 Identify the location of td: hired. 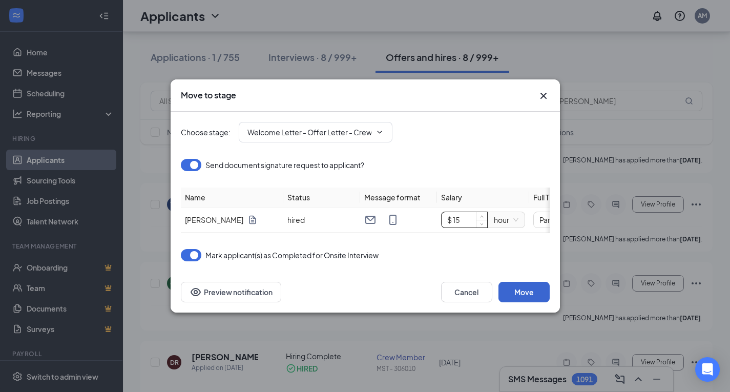
(322, 220).